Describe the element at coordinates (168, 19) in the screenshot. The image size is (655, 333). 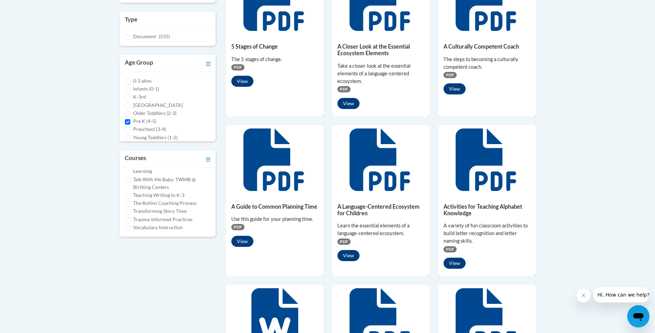
I see `h3: Type` at that location.